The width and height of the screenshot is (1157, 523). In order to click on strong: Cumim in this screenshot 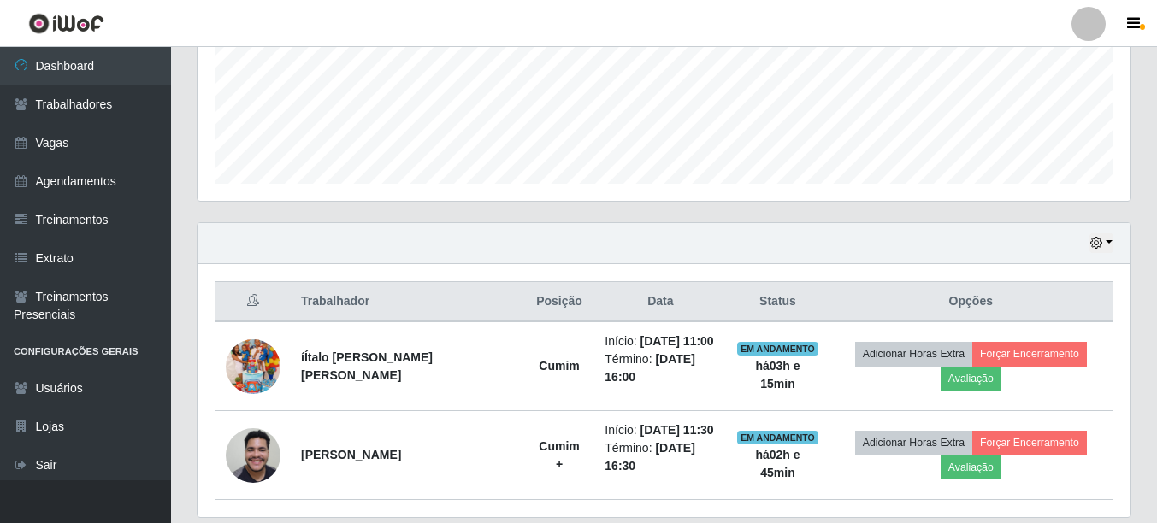, I will do `click(559, 366)`.